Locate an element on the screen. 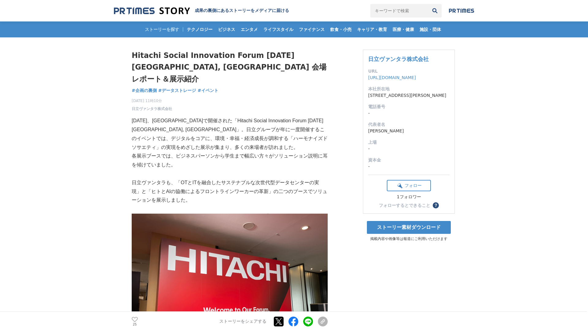 The image size is (588, 331). p: ストーリーをシェアする is located at coordinates (243, 322).